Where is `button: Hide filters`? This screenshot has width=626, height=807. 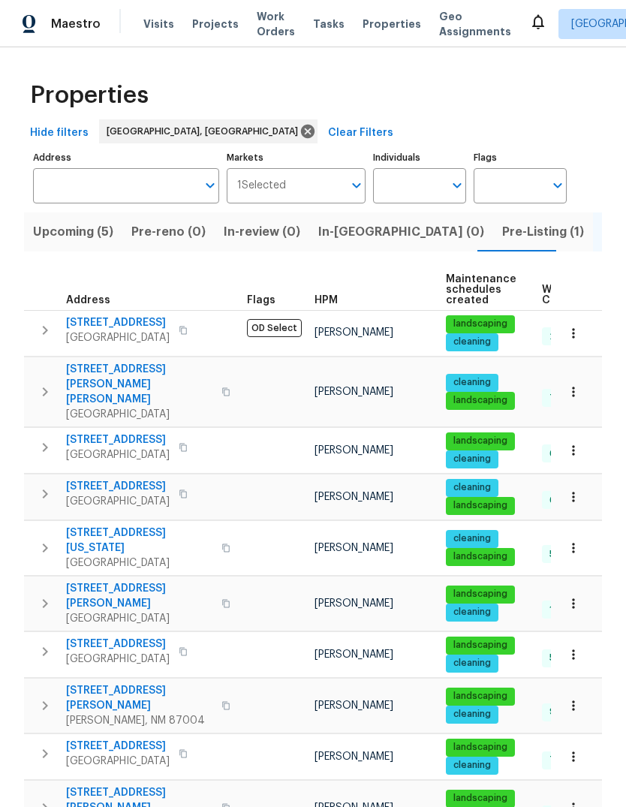
button: Hide filters is located at coordinates (59, 133).